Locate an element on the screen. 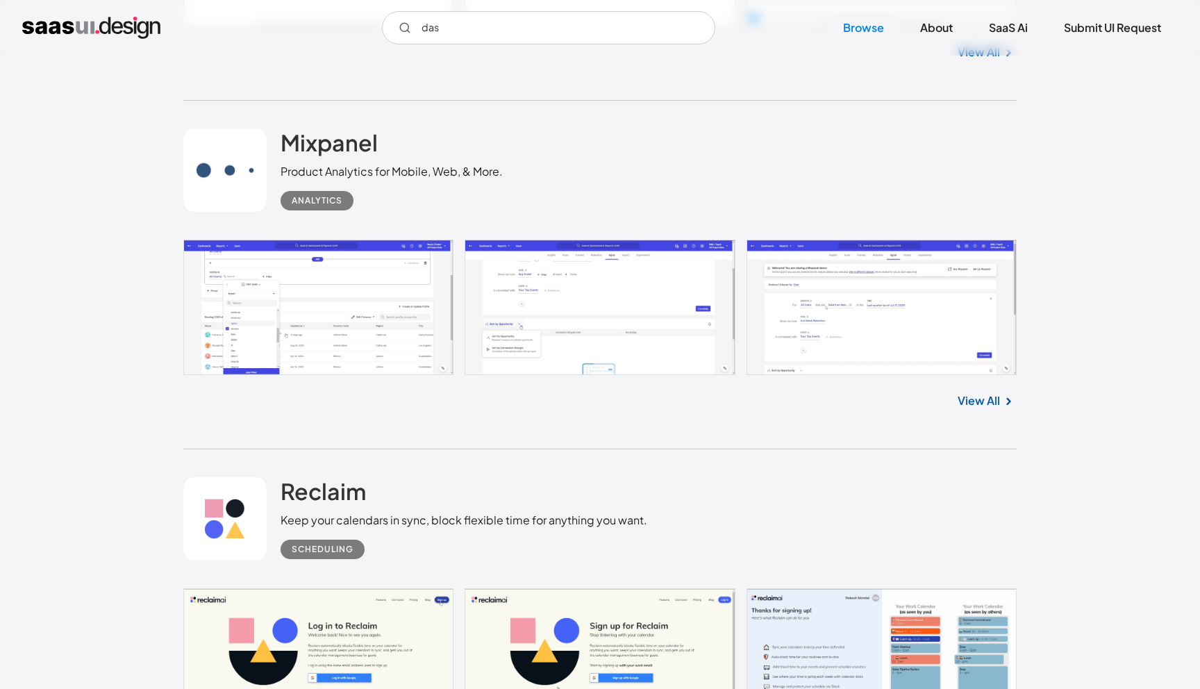 The image size is (1200, 689). a: View All is located at coordinates (978, 401).